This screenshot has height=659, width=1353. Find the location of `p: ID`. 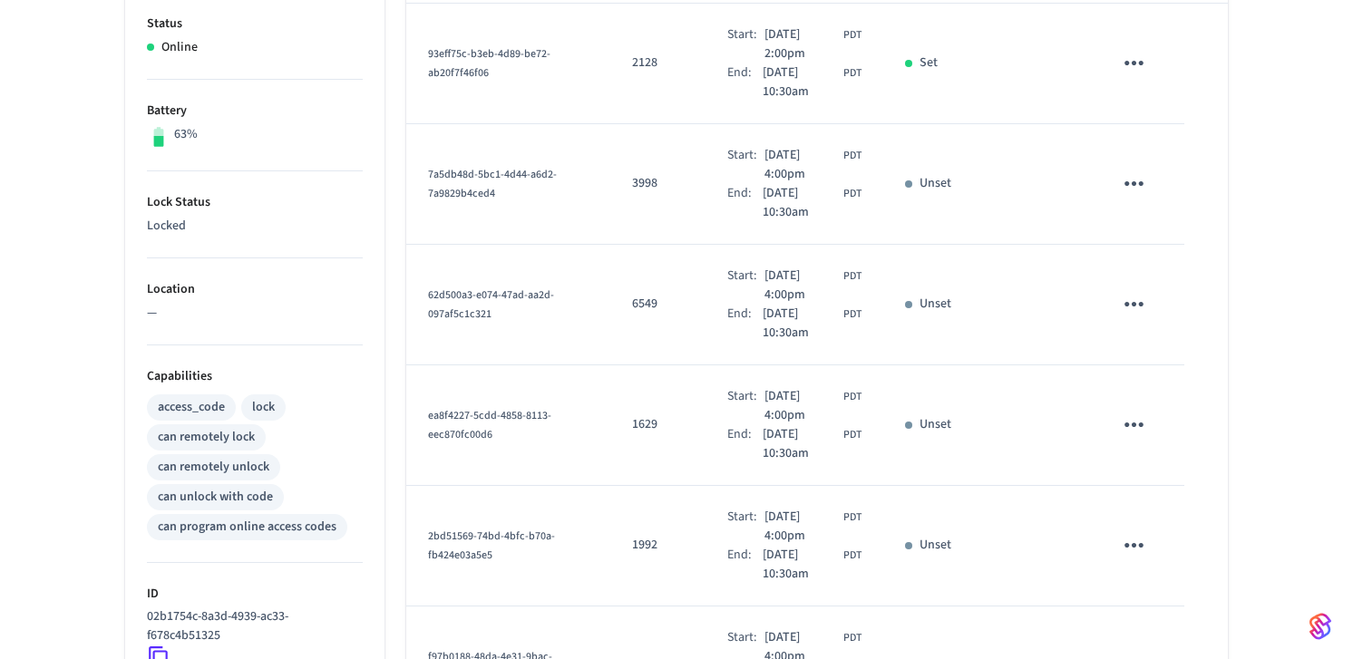

p: ID is located at coordinates (255, 594).